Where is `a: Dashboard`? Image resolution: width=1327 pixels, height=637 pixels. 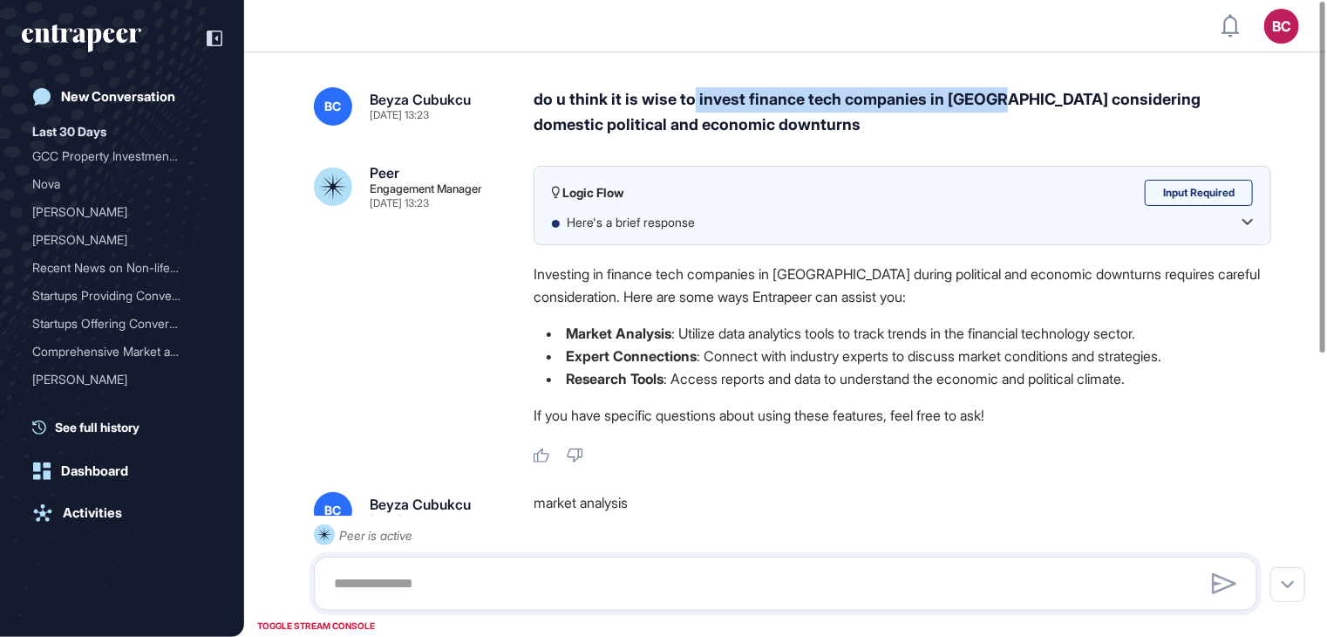
a: Dashboard is located at coordinates (122, 471).